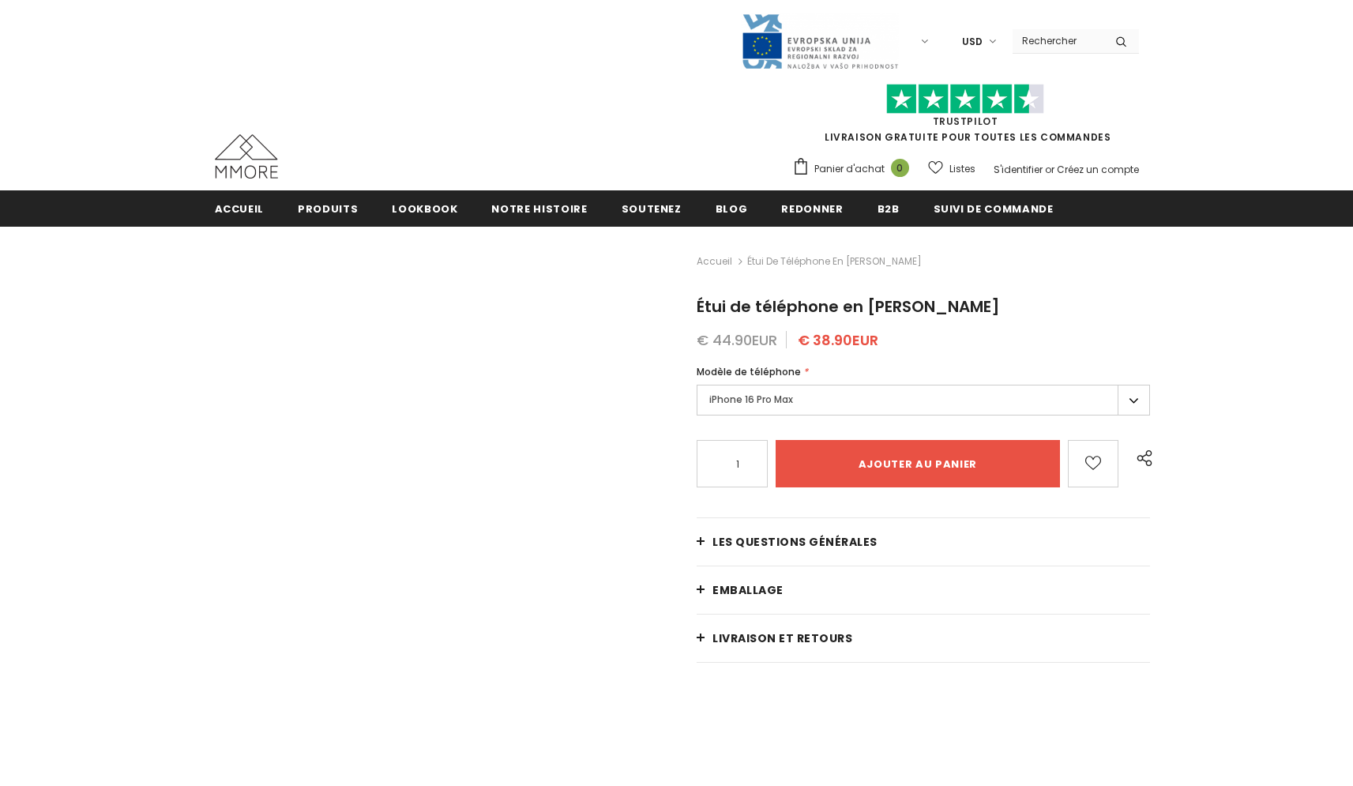  What do you see at coordinates (239, 208) in the screenshot?
I see `span: Accueil` at bounding box center [239, 208].